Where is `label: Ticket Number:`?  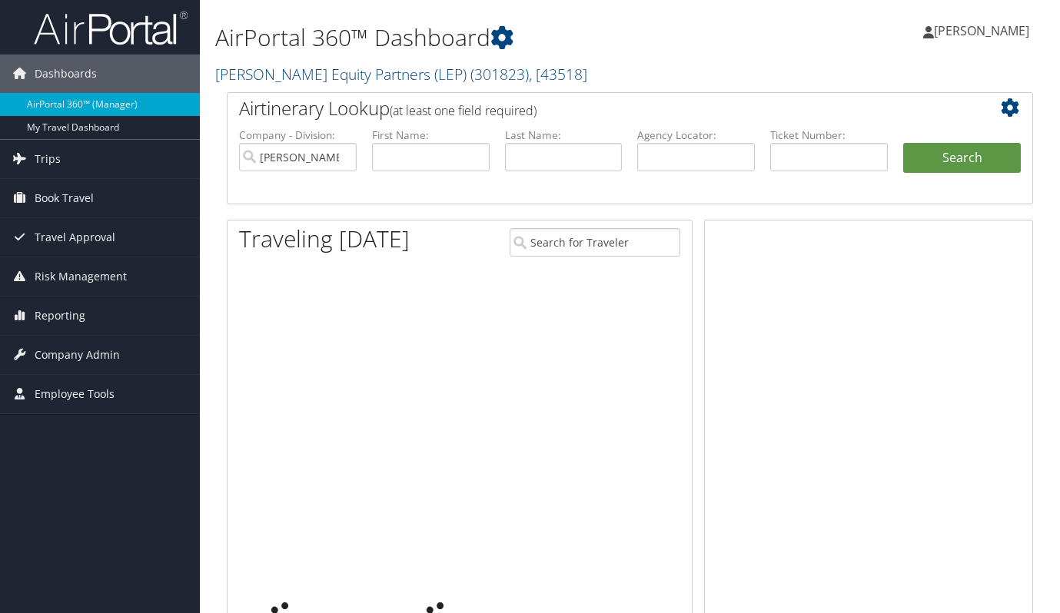
label: Ticket Number: is located at coordinates (828, 135).